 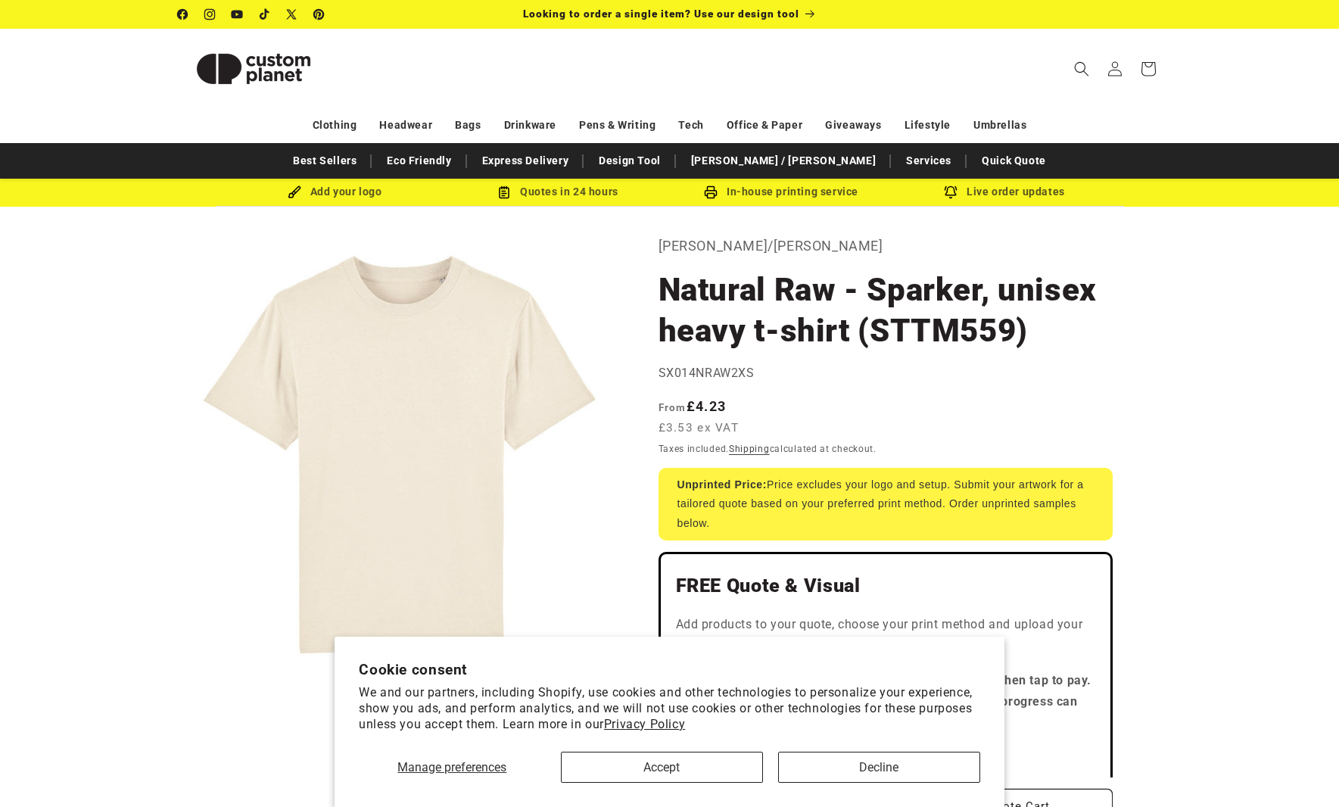 I want to click on a: Design Tool, so click(x=630, y=160).